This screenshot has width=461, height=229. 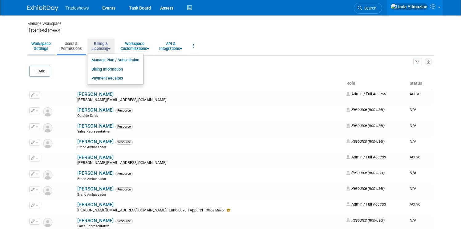 What do you see at coordinates (171, 46) in the screenshot?
I see `a: API &Integrations` at bounding box center [171, 46].